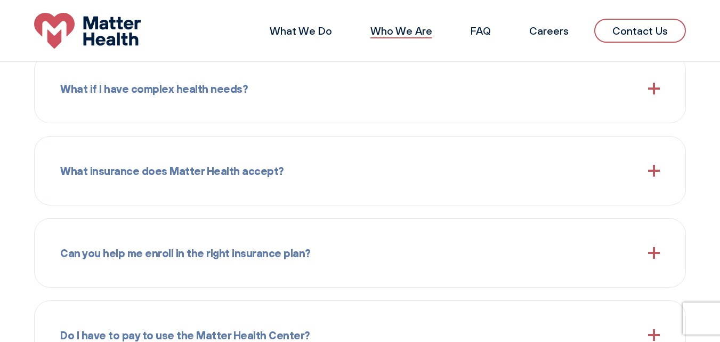 The image size is (720, 342). What do you see at coordinates (185, 253) in the screenshot?
I see `span: Can you help me enroll in the right insurance plan?` at bounding box center [185, 253].